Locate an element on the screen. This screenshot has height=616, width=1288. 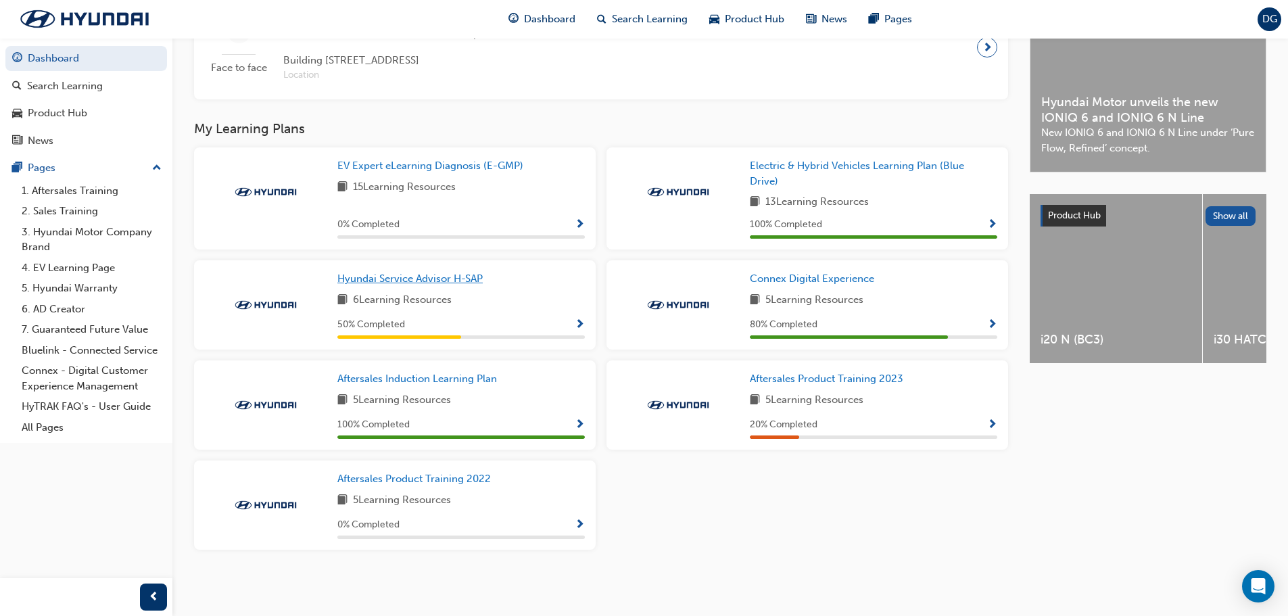
span: New IONIQ 6 and IONIQ 6 N Line under ‘Pure Flow, Refined’ concept. is located at coordinates (1148, 140).